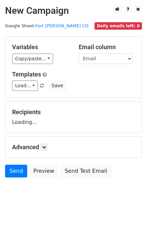  Describe the element at coordinates (25, 86) in the screenshot. I see `a: Load...` at that location.